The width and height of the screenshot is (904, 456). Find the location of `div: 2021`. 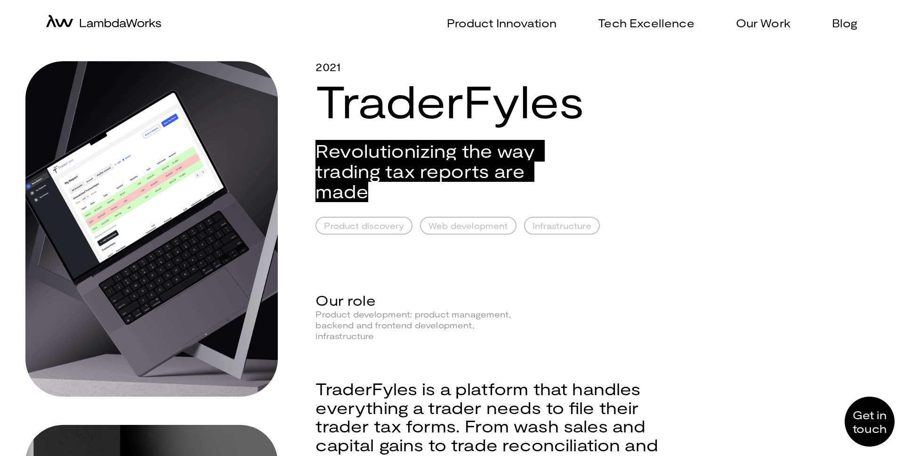

div: 2021 is located at coordinates (502, 67).